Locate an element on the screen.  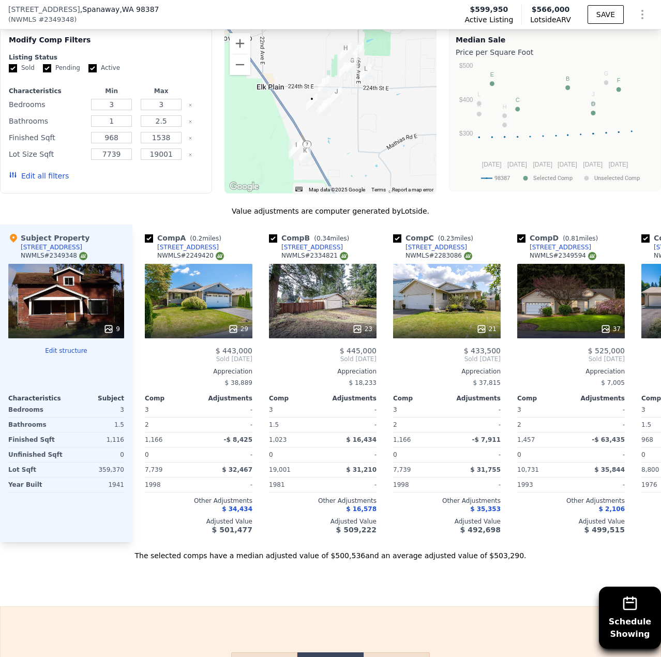
span: $ 7,005 is located at coordinates (613, 383).